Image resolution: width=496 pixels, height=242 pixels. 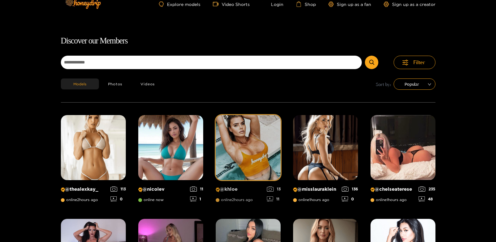 What do you see at coordinates (84, 189) in the screenshot?
I see `p: @ thealexkay_` at bounding box center [84, 189].